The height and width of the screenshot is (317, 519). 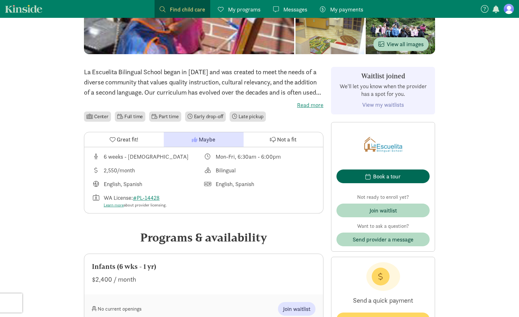 I want to click on div: Book a tour, so click(x=387, y=176).